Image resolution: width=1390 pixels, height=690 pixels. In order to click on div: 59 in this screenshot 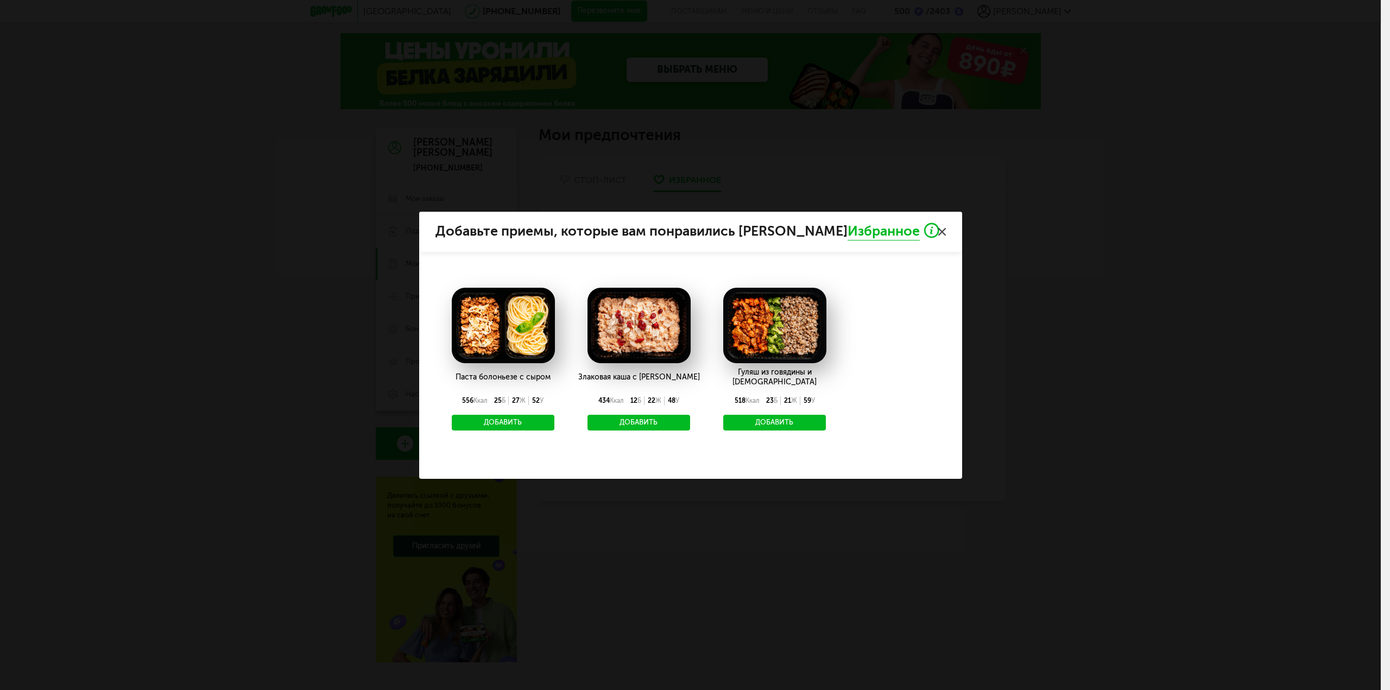, I will do `click(809, 401)`.